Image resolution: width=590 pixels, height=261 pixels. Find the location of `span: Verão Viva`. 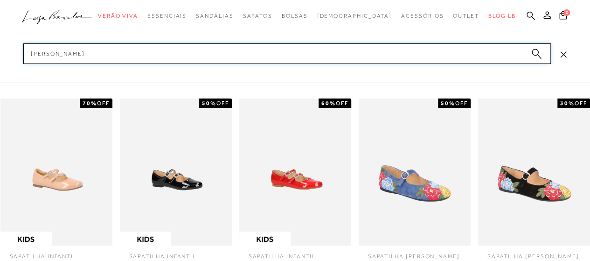

span: Verão Viva is located at coordinates (118, 16).